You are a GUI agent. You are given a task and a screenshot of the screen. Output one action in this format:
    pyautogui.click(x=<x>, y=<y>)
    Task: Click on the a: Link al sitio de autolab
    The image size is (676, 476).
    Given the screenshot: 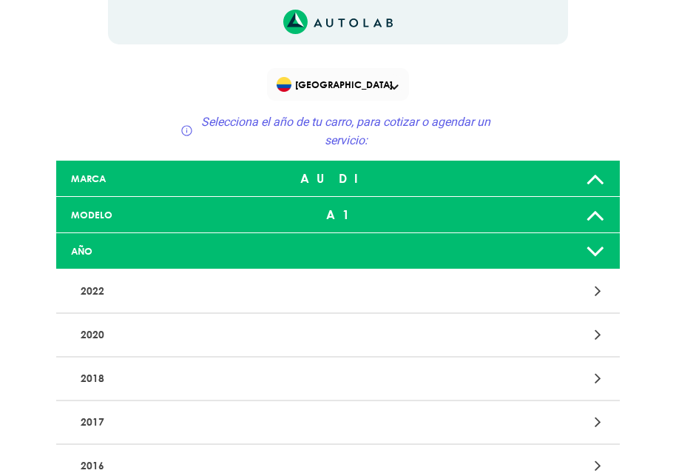 What is the action you would take?
    pyautogui.click(x=338, y=21)
    